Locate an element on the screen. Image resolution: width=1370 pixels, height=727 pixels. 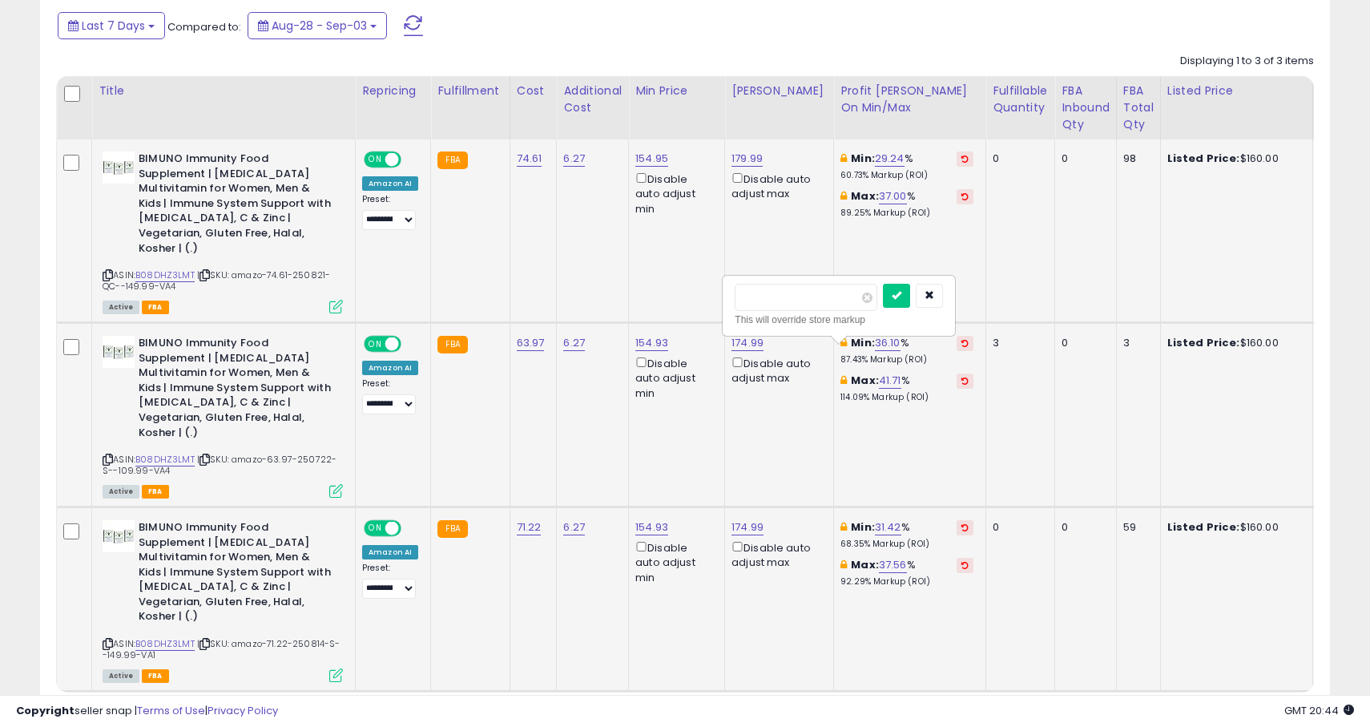
button: Aug-28 - Sep-03 is located at coordinates (317, 26).